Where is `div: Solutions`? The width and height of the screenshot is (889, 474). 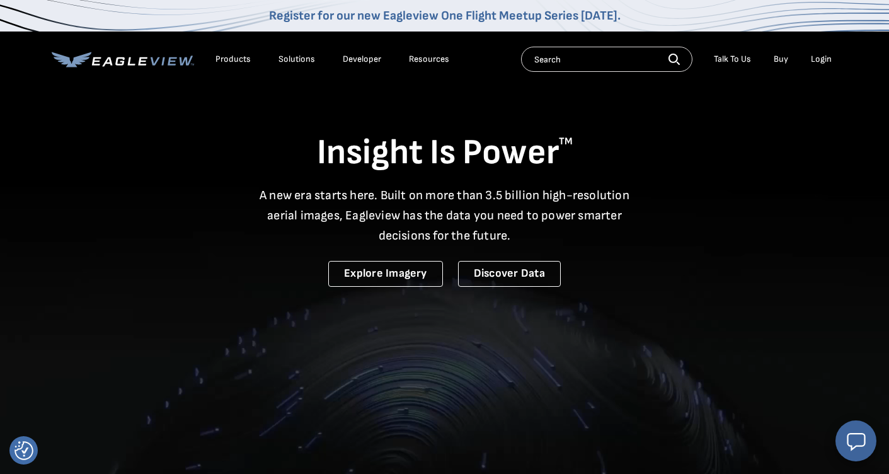
div: Solutions is located at coordinates (297, 59).